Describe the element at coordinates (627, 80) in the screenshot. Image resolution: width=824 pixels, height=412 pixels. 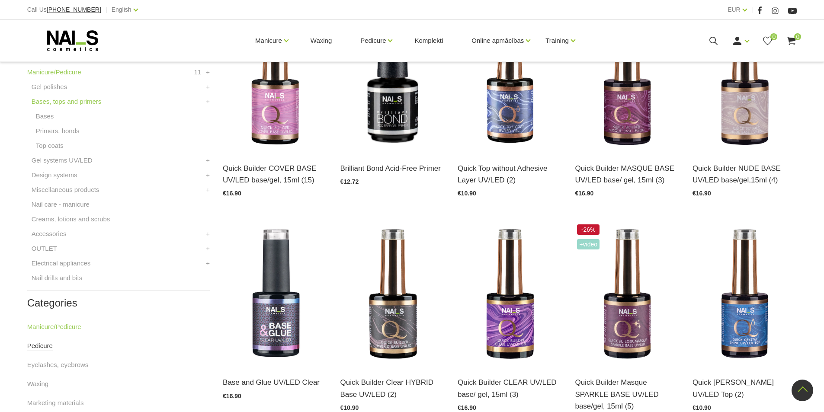
I see `img: Quick Masque base — lightly masking base/gel.This base/gel is a unique product with the following...` at that location.